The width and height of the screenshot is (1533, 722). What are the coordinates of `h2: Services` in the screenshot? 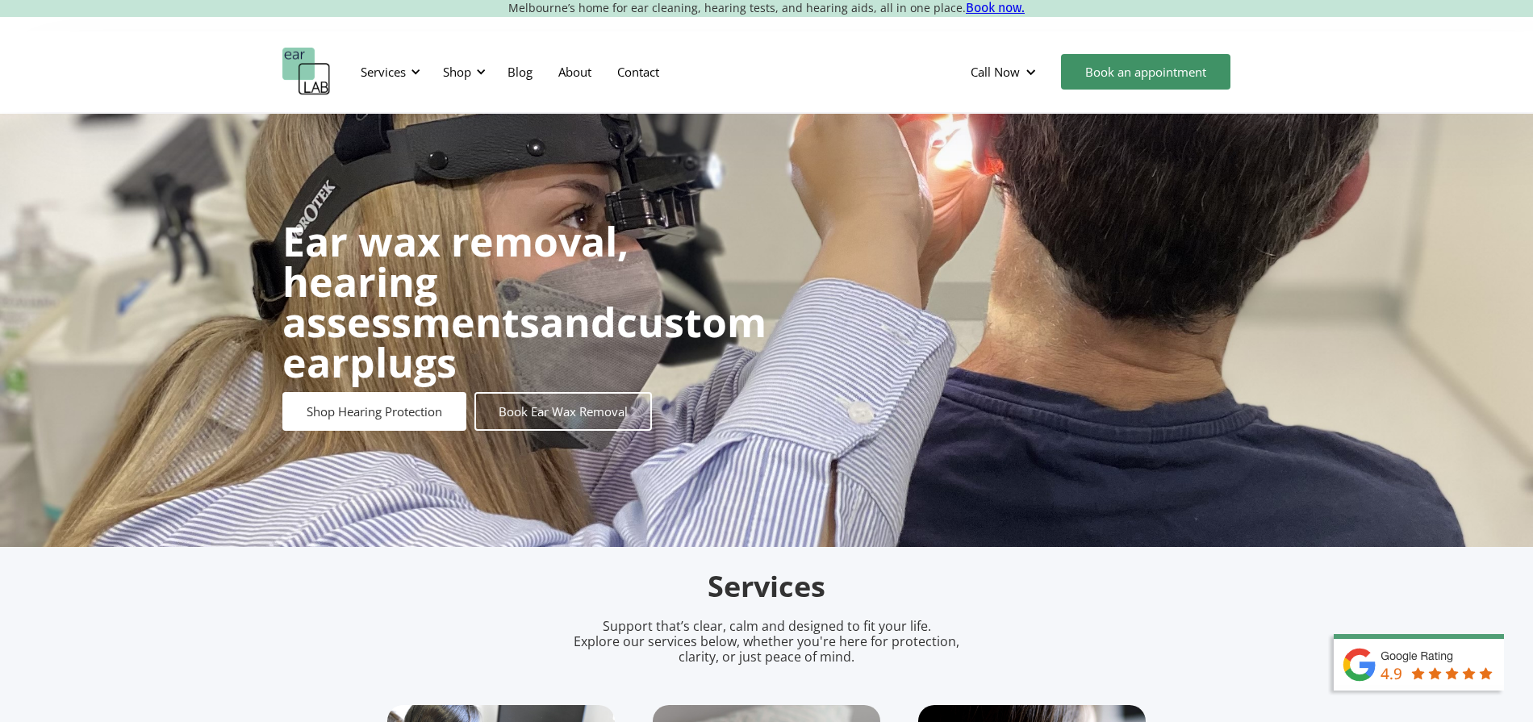 It's located at (766, 587).